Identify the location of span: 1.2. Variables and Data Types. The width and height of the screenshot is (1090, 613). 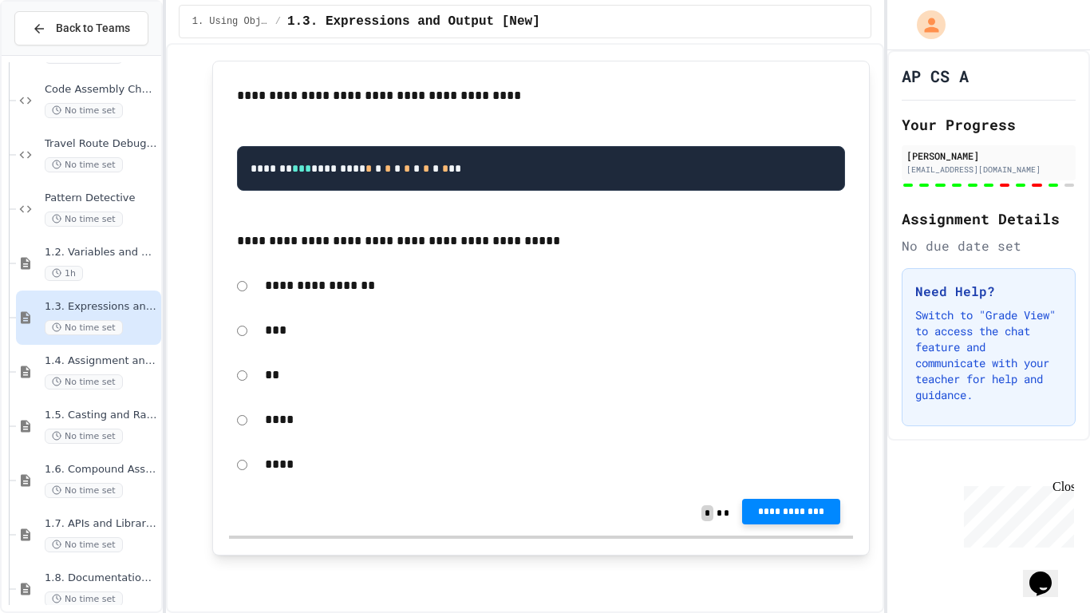
(101, 252).